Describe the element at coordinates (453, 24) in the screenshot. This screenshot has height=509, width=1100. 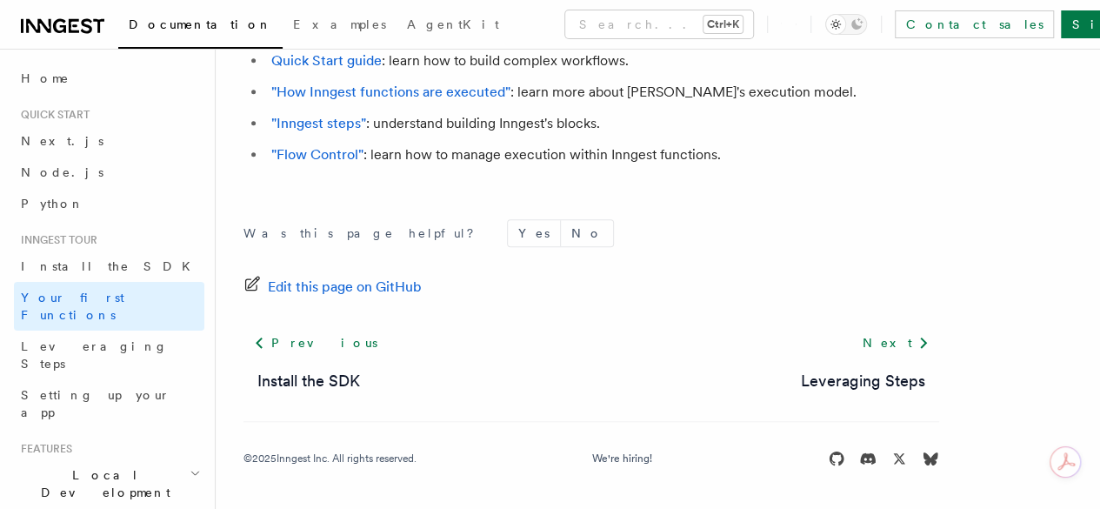
I see `span: AgentKit` at that location.